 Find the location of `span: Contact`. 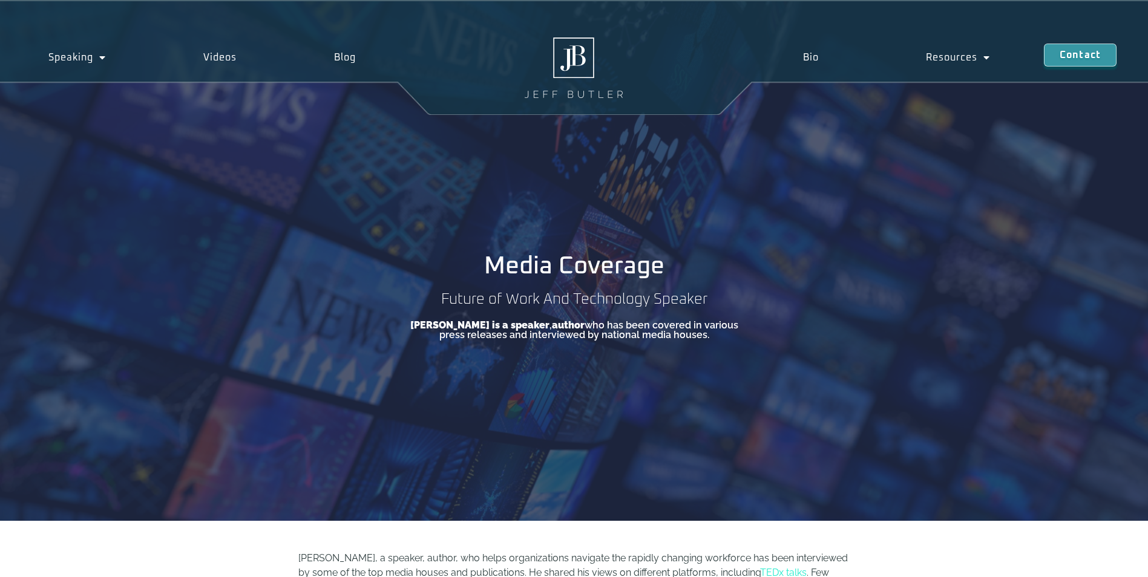

span: Contact is located at coordinates (1080, 55).